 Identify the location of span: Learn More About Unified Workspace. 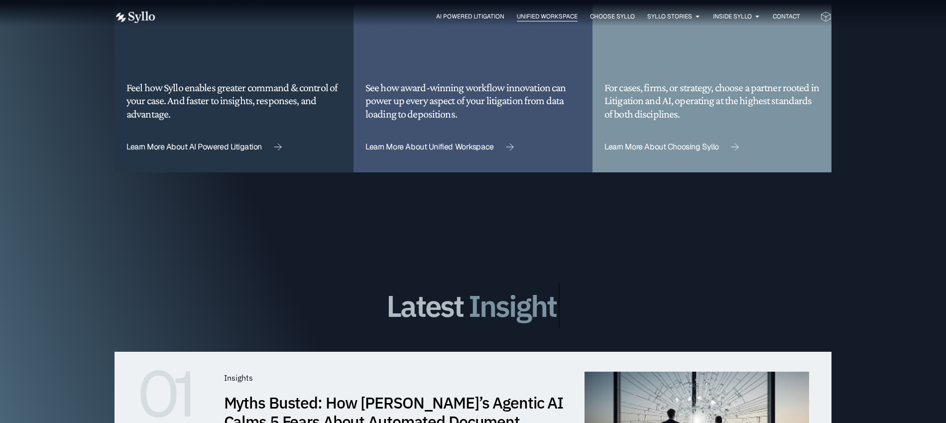
(430, 147).